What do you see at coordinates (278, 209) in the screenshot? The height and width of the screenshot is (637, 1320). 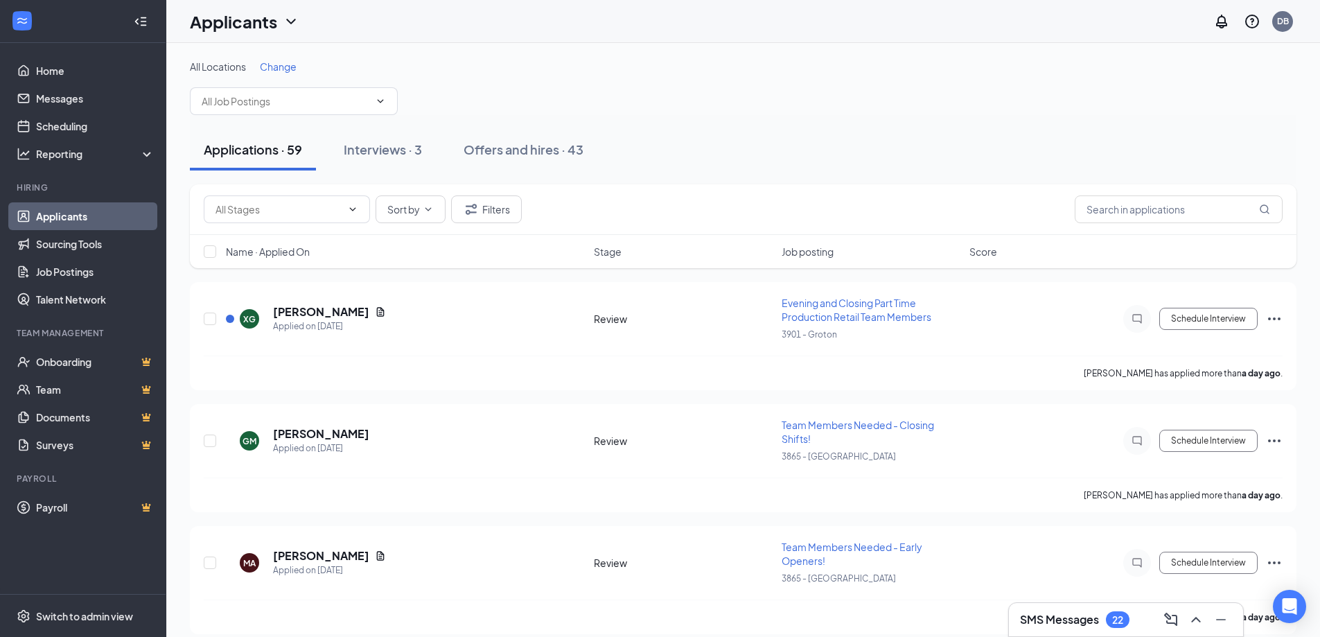 I see `input: All Stages` at bounding box center [278, 209].